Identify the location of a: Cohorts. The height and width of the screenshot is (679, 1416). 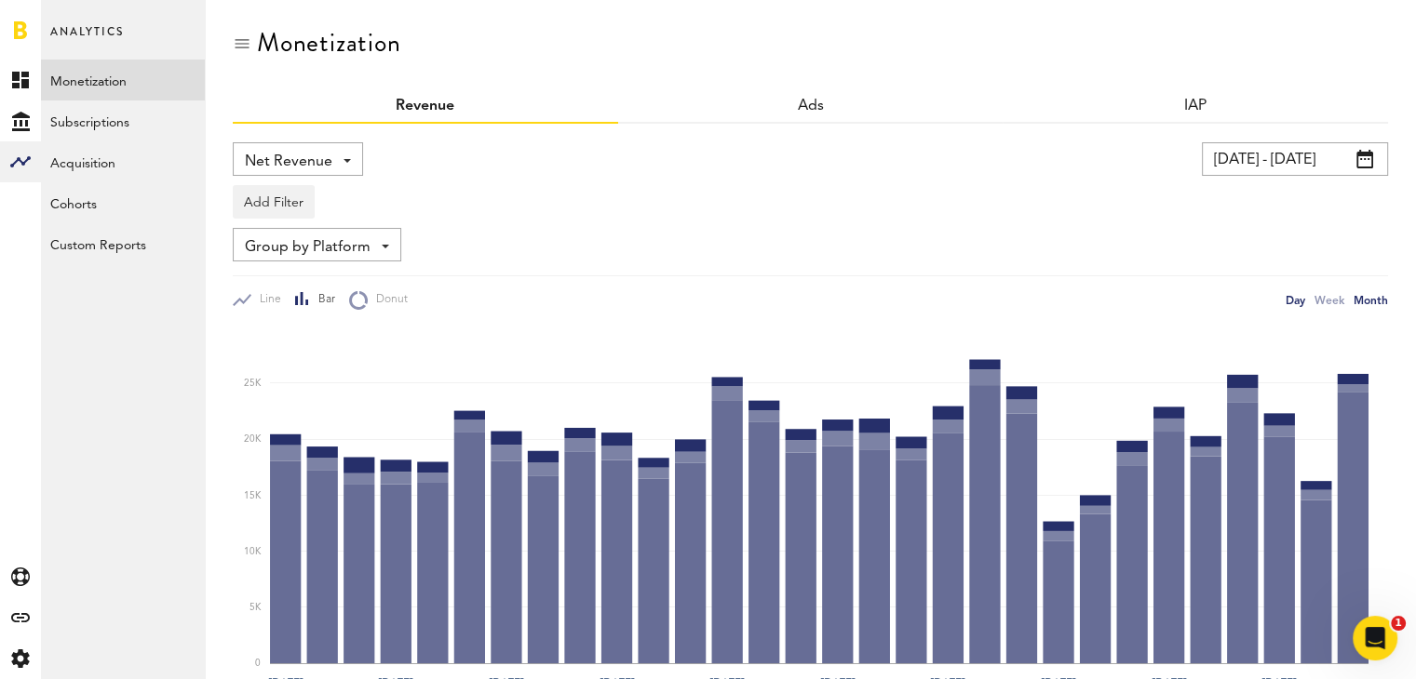
(123, 203).